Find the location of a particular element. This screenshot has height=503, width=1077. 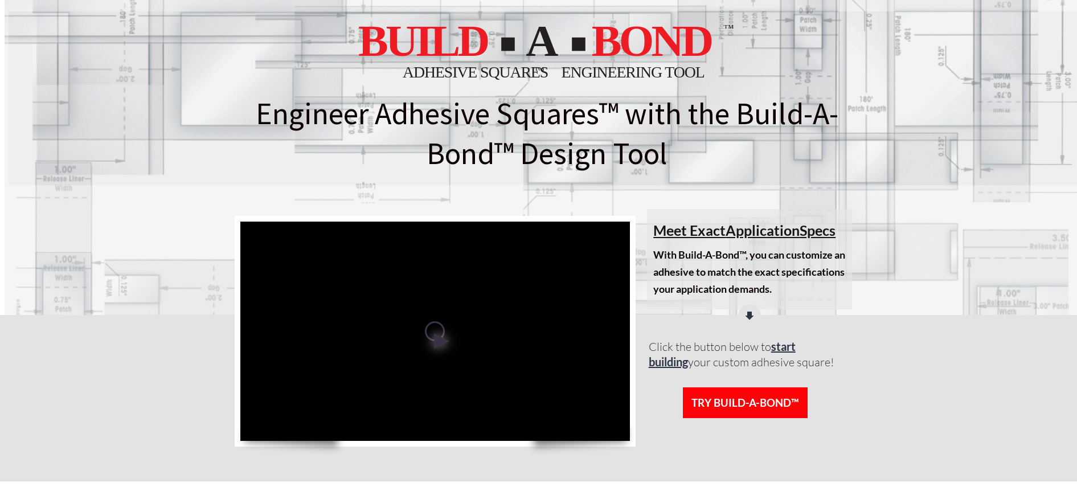

h6: Click the button below to your custom adhesive square! is located at coordinates (746, 354).